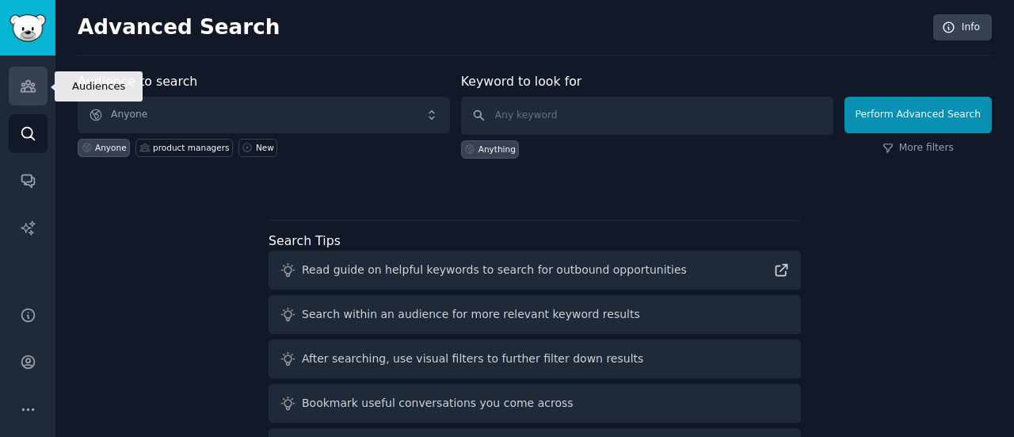 This screenshot has height=437, width=1014. I want to click on div: Search within an audience for more relevant keyword results, so click(471, 314).